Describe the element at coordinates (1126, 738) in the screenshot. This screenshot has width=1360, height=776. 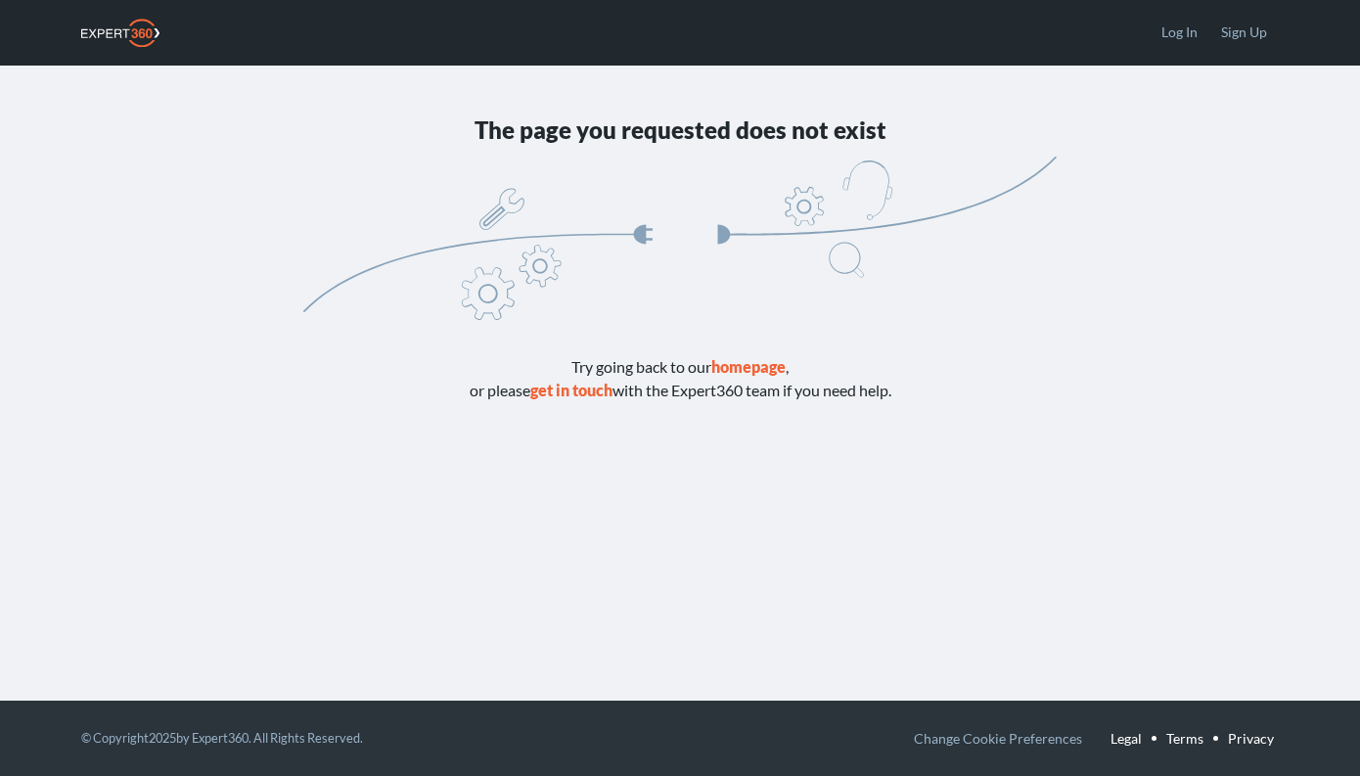
I see `a: Legal` at that location.